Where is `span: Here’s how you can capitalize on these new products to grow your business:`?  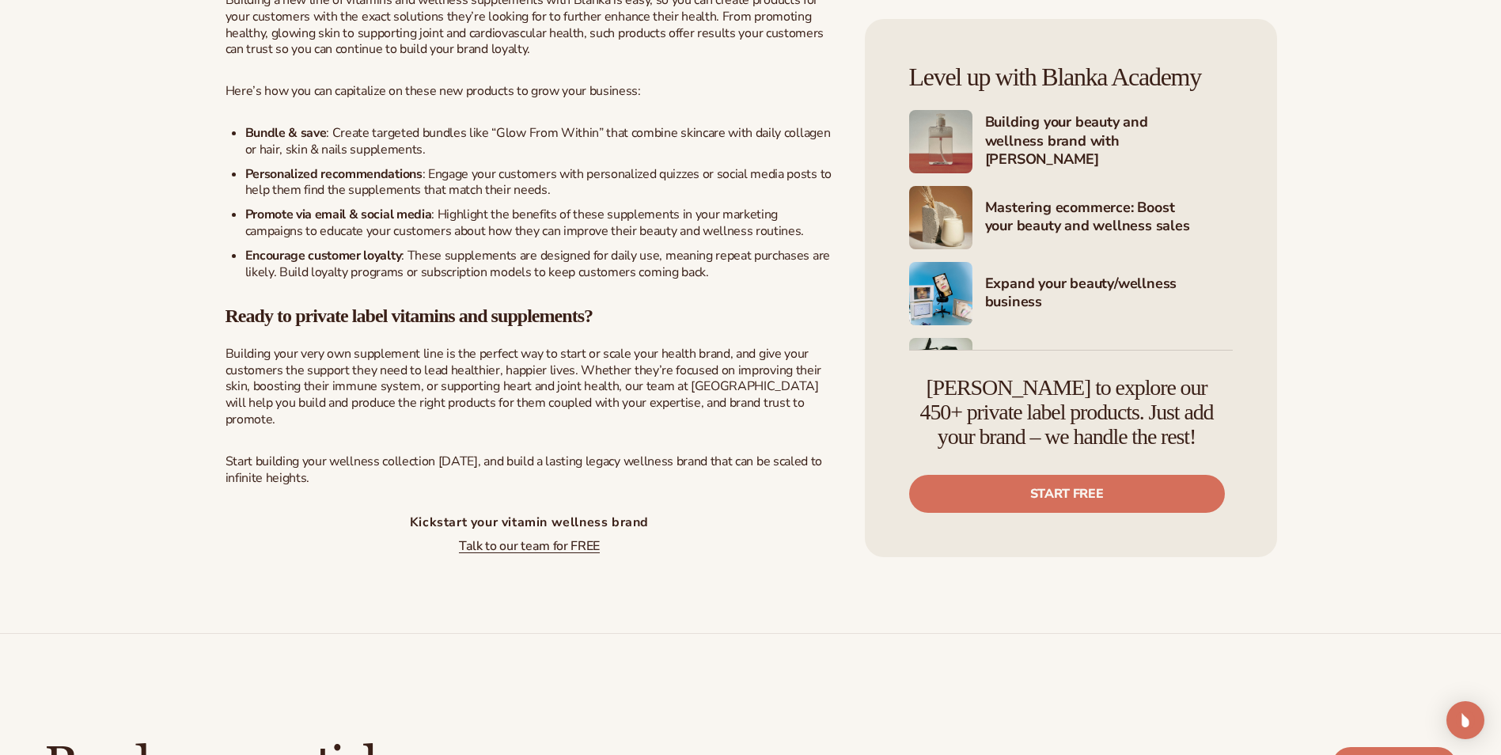
span: Here’s how you can capitalize on these new products to grow your business: is located at coordinates (433, 91).